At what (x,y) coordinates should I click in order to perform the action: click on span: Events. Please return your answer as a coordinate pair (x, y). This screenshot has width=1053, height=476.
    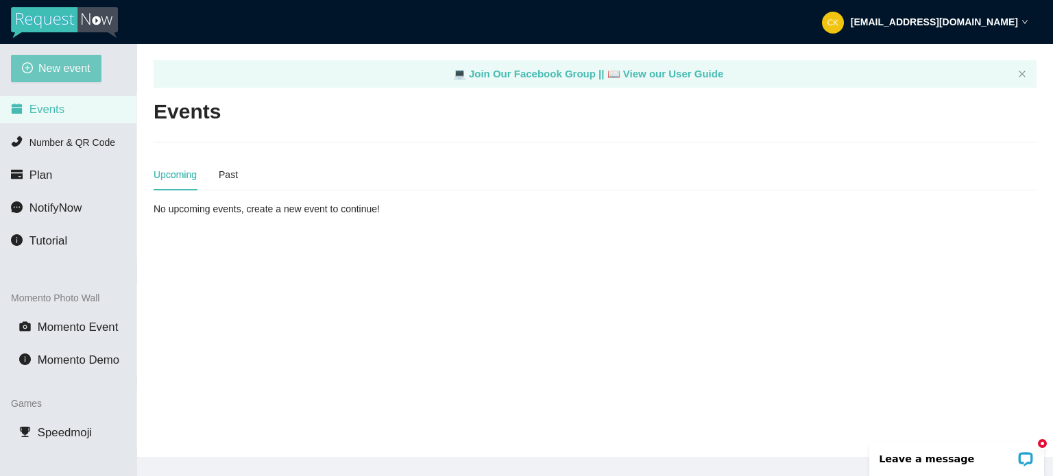
    Looking at the image, I should click on (47, 109).